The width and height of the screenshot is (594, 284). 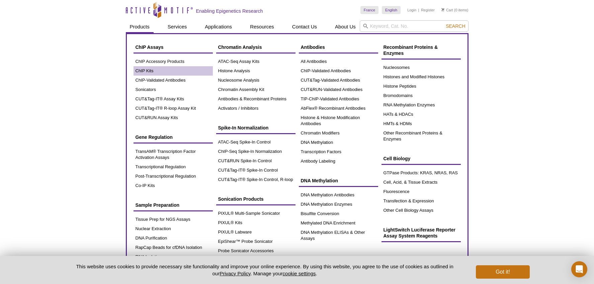 I want to click on a: Cell Biology, so click(x=421, y=159).